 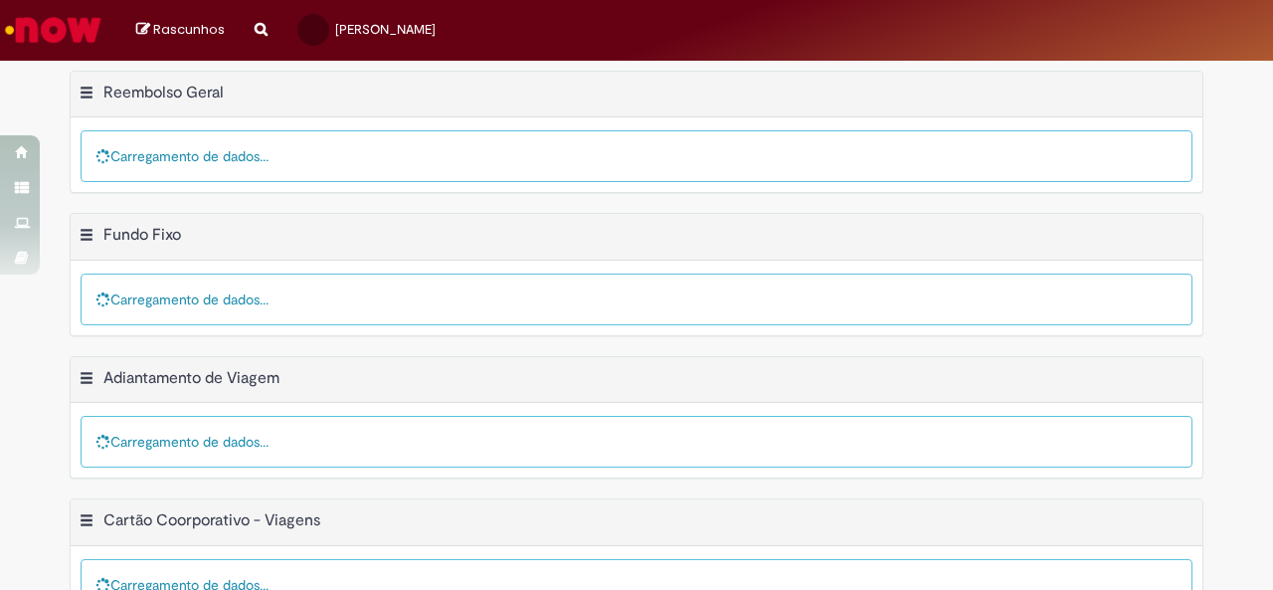 I want to click on button: Reembolso Geral Menu de contexto, so click(x=87, y=95).